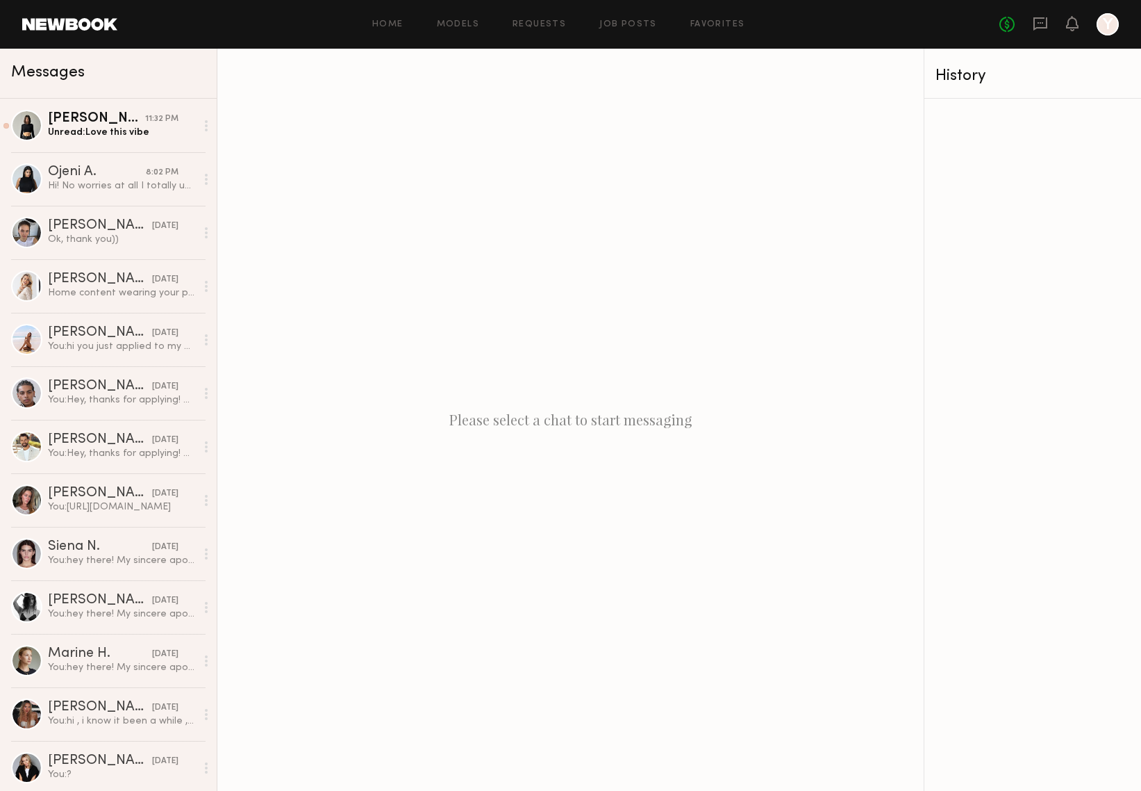 The width and height of the screenshot is (1141, 791). What do you see at coordinates (539, 24) in the screenshot?
I see `a: Requests` at bounding box center [539, 24].